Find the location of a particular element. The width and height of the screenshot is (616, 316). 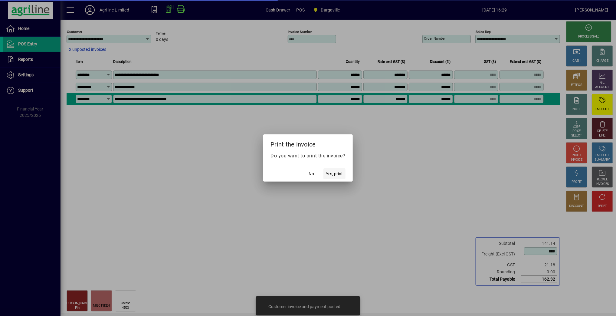

button: No is located at coordinates (312, 174).